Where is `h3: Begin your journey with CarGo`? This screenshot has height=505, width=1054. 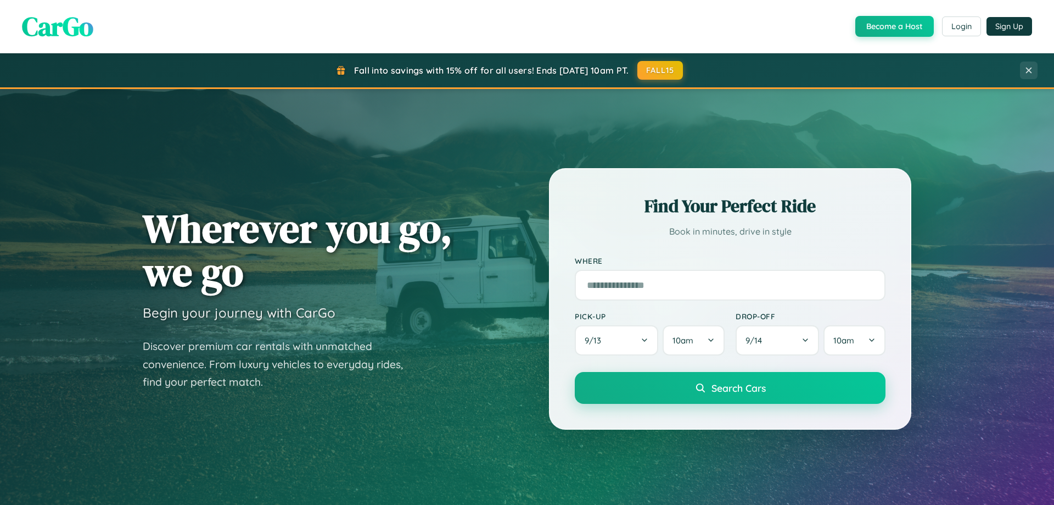 h3: Begin your journey with CarGo is located at coordinates (239, 312).